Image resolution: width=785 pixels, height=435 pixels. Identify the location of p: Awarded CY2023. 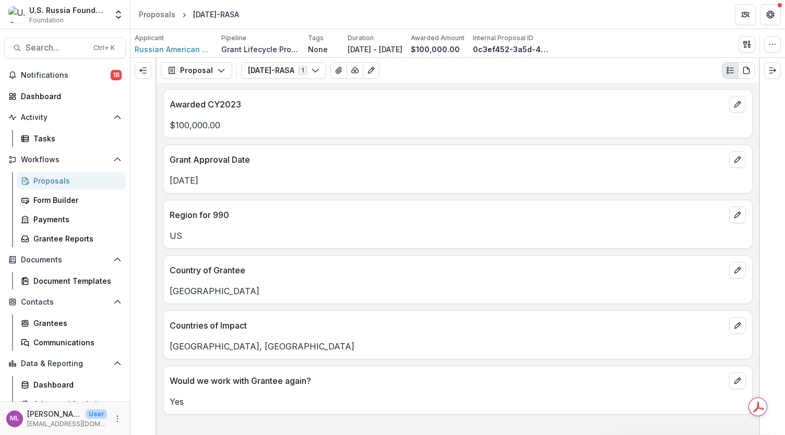
(447, 104).